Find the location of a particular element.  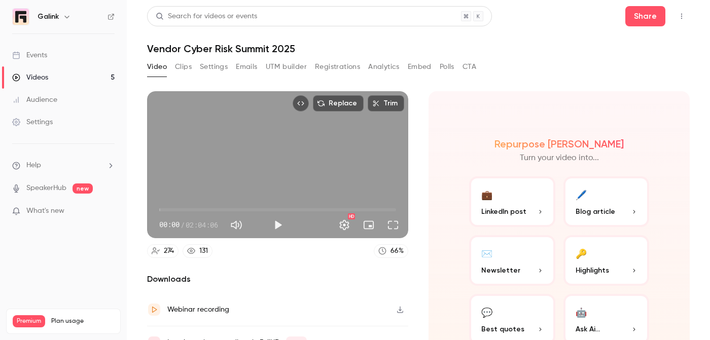

button: Analytics is located at coordinates (384, 67).